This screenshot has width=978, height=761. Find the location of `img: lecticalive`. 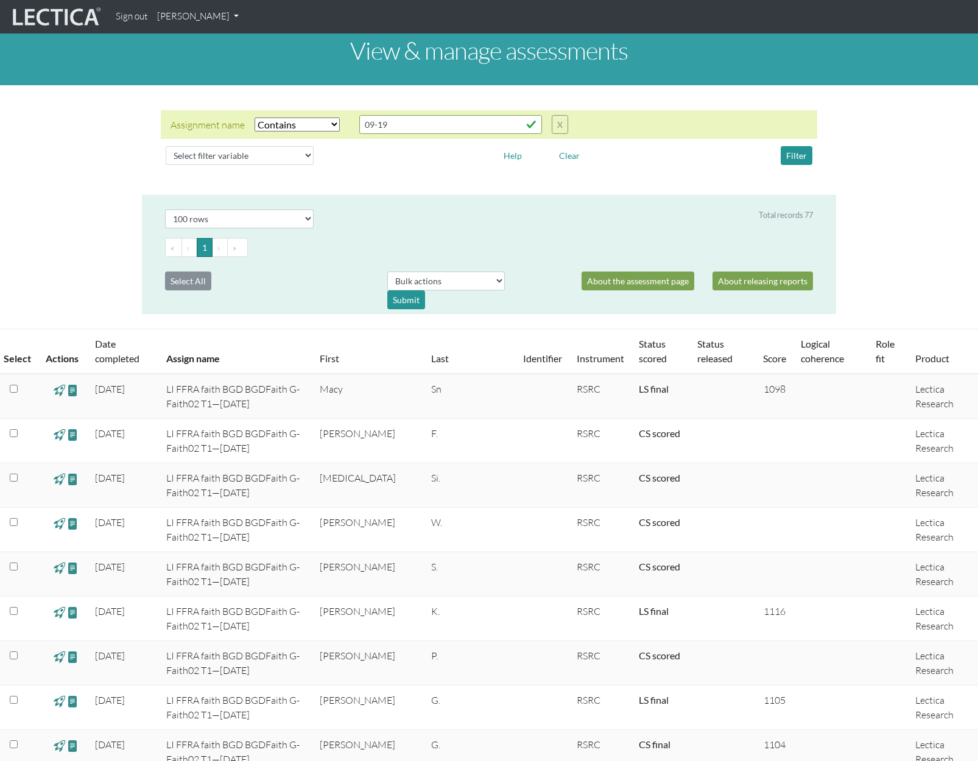

img: lecticalive is located at coordinates (55, 17).